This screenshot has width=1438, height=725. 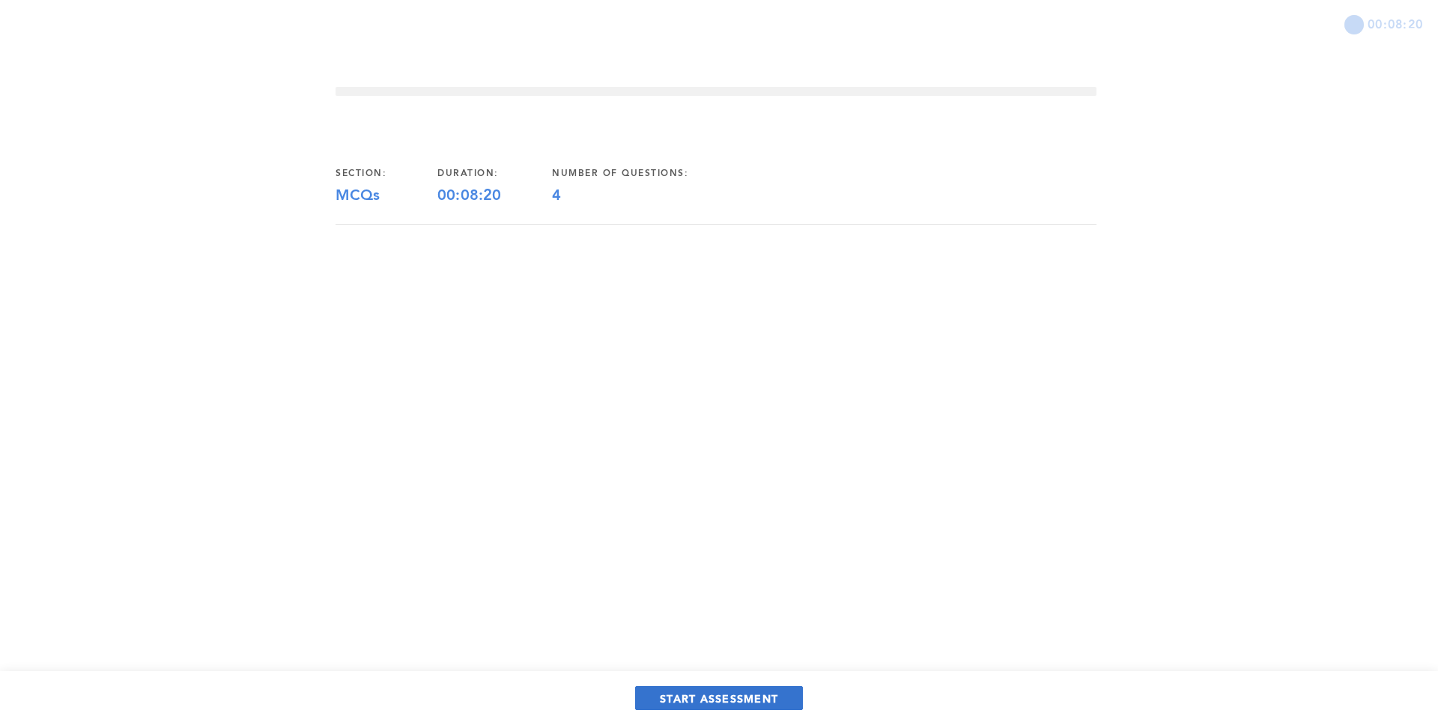 I want to click on div: MCQs, so click(x=386, y=196).